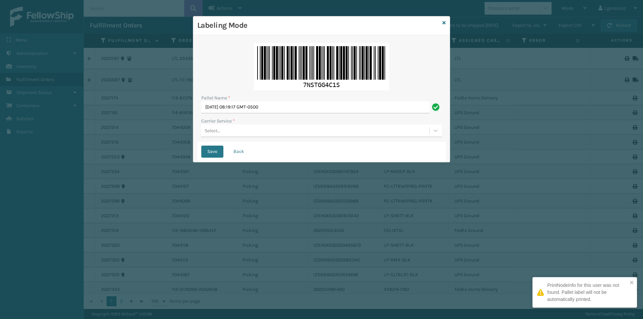 The image size is (643, 319). What do you see at coordinates (588, 293) in the screenshot?
I see `div: PrintNodeInfo for this user was not found. Pallet label will not be automatically printed.` at bounding box center [588, 293].